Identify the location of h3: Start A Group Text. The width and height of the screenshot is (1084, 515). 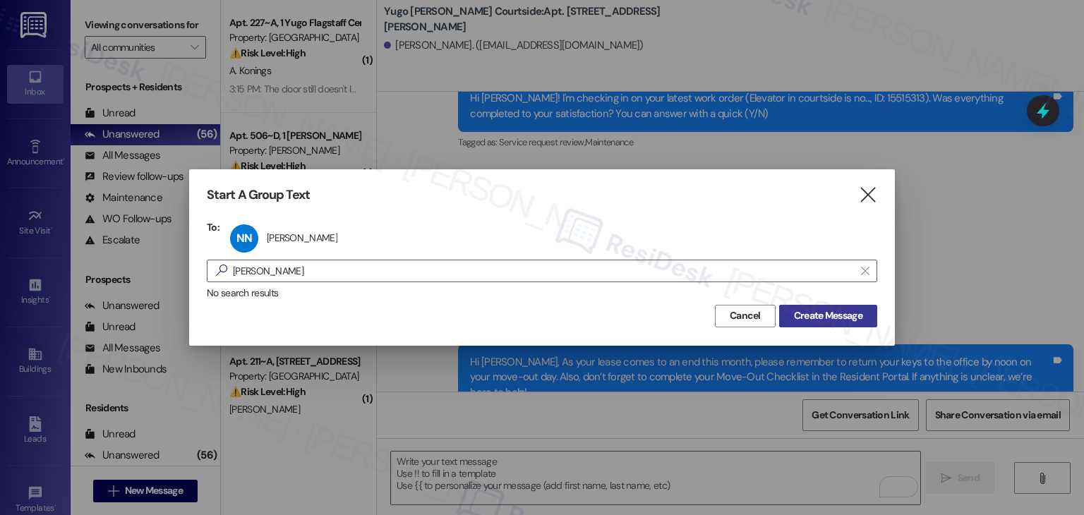
(258, 195).